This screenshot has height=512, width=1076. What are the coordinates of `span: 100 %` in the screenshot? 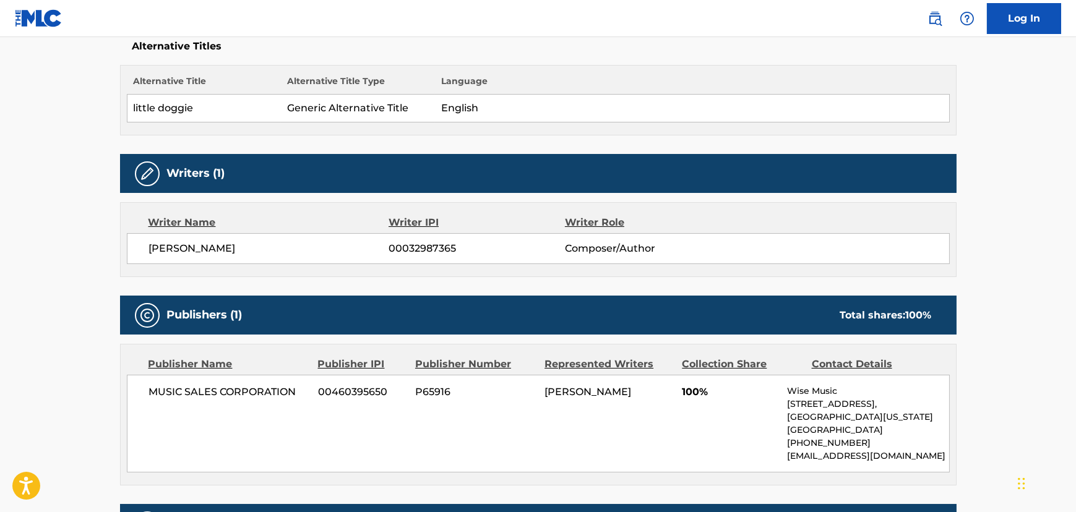 It's located at (918, 315).